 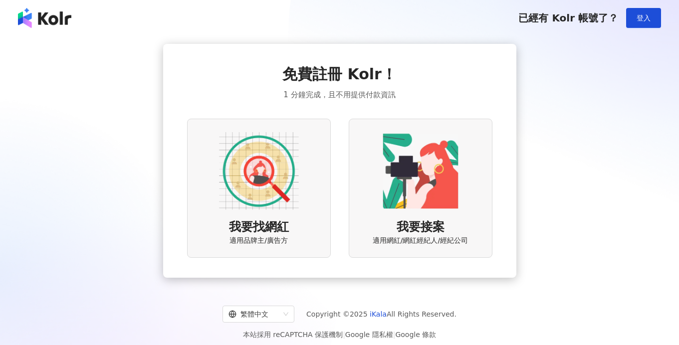 What do you see at coordinates (339, 335) in the screenshot?
I see `span: 本站採用 reCAPTCHA 保護機制` at bounding box center [339, 335].